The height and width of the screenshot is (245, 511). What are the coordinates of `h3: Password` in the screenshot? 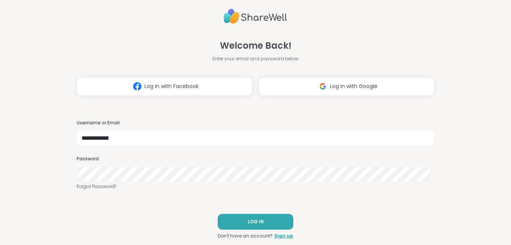 It's located at (256, 159).